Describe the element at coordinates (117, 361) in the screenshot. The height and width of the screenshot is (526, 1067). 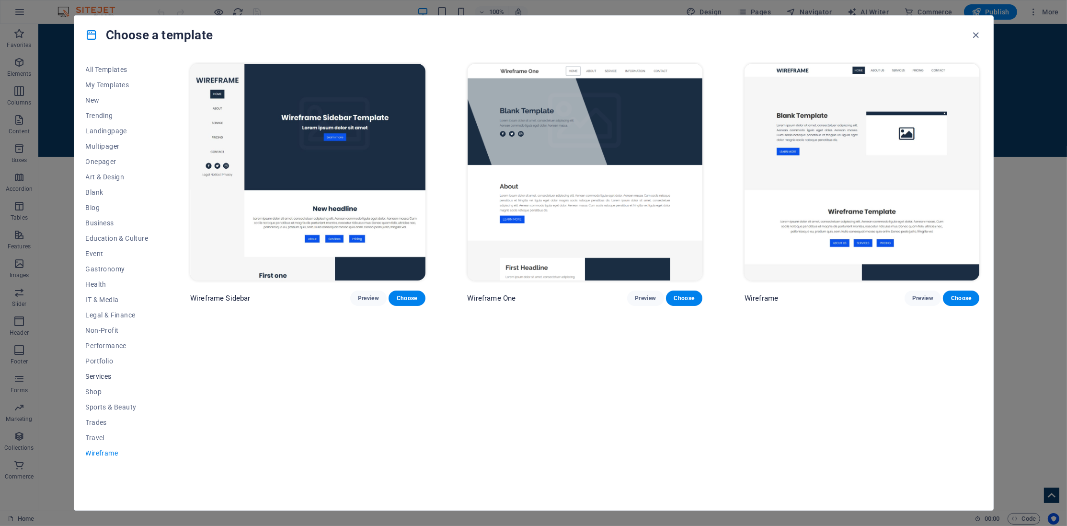
I see `button: Portfolio` at that location.